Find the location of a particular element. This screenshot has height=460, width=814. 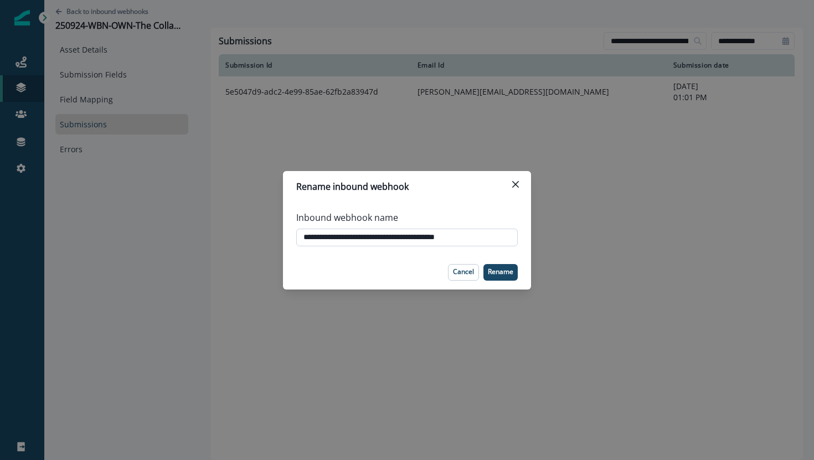

button: Cancel is located at coordinates (464, 272).